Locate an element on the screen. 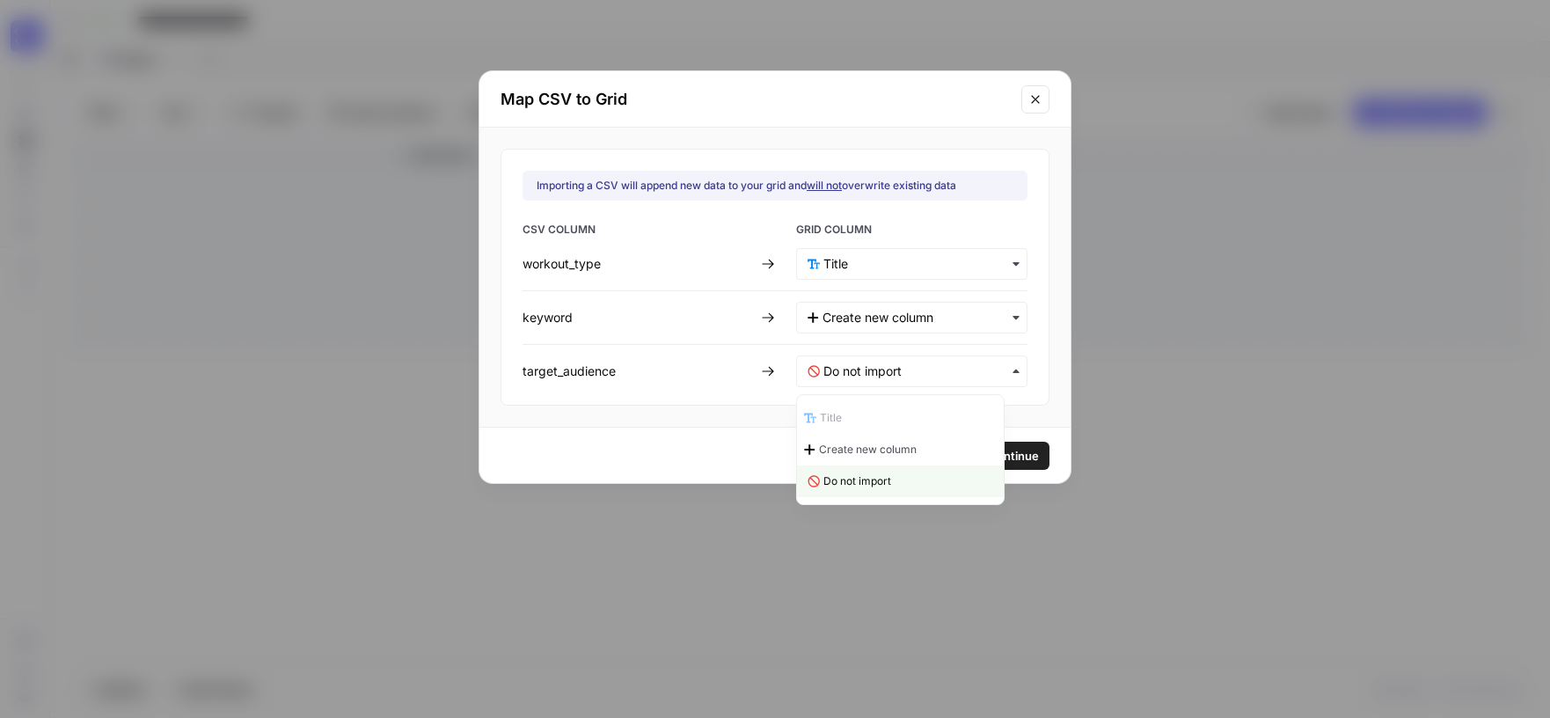 The image size is (1550, 718). div: workout_type is located at coordinates (638, 264).